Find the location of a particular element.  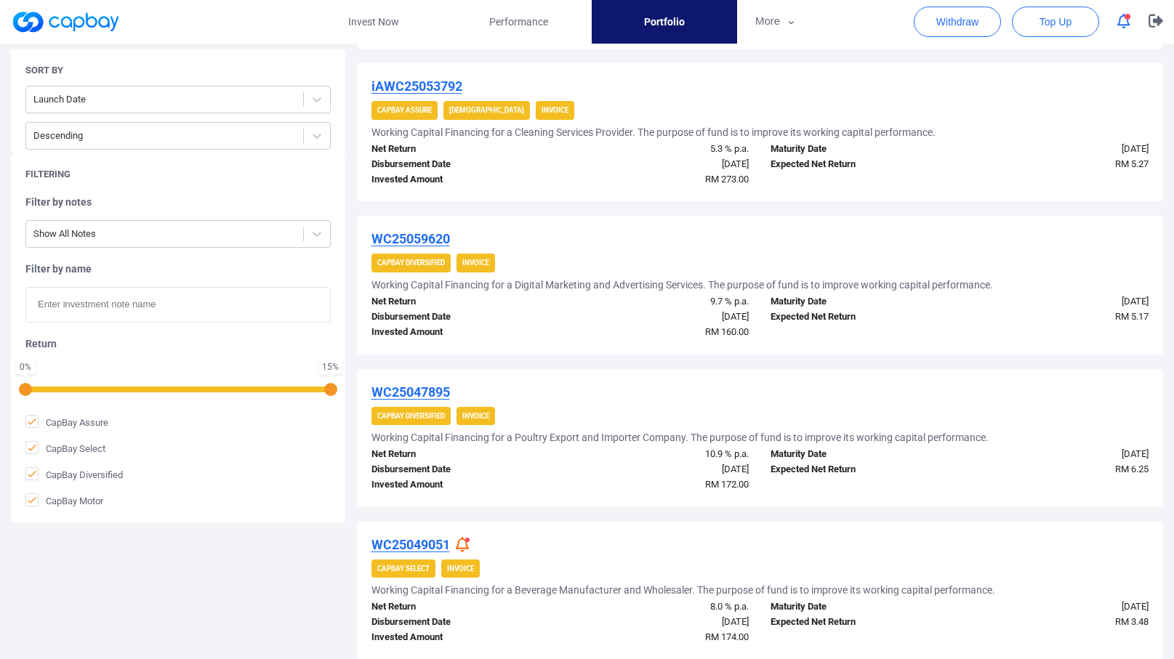

span: RM 174.00 is located at coordinates (727, 637).